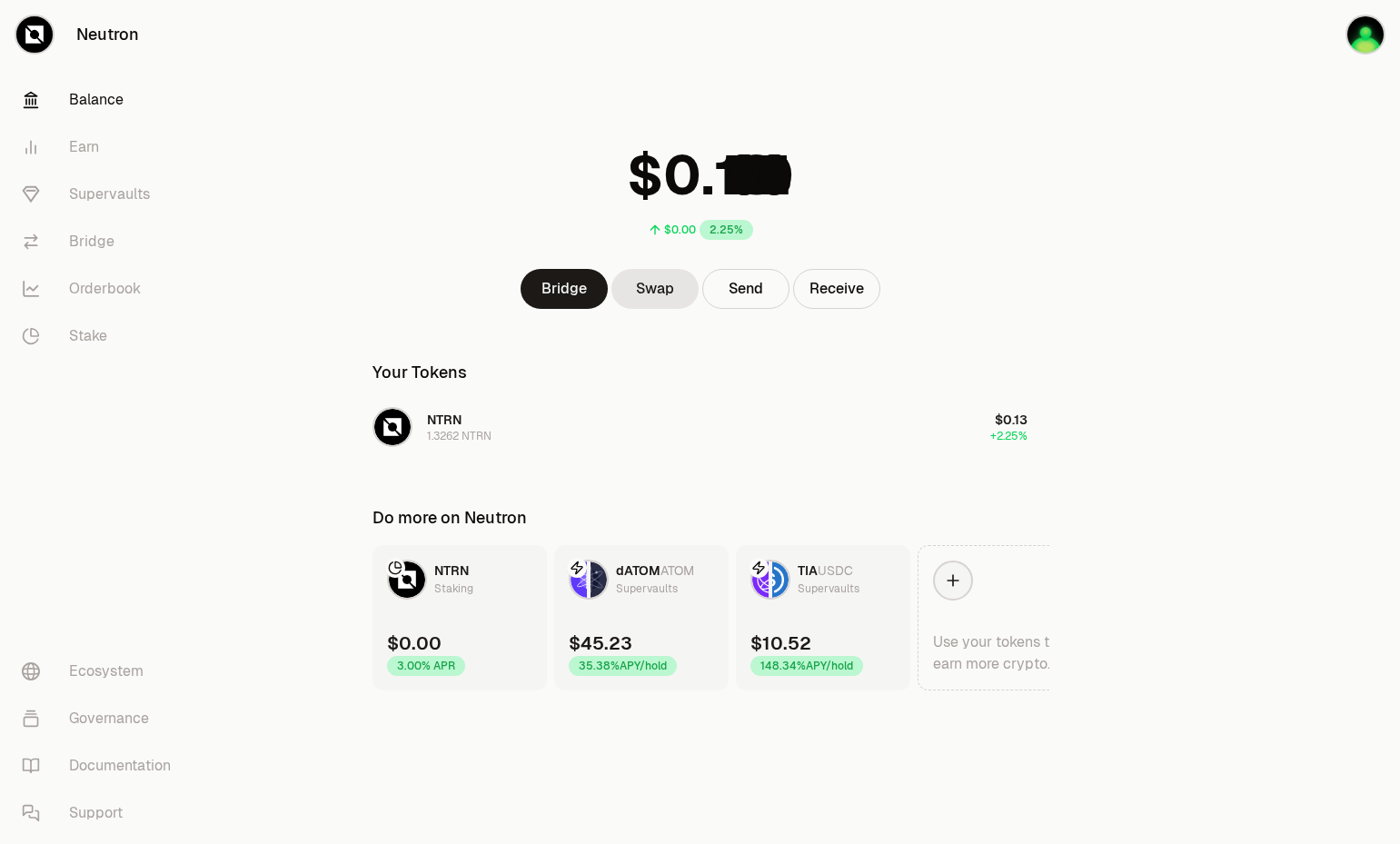 The height and width of the screenshot is (844, 1400). What do you see at coordinates (600, 643) in the screenshot?
I see `div: $45.23` at bounding box center [600, 643].